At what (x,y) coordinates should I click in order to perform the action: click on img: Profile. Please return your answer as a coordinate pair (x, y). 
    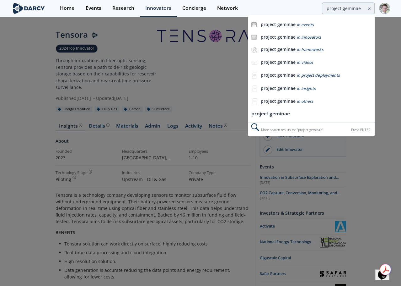
    Looking at the image, I should click on (384, 8).